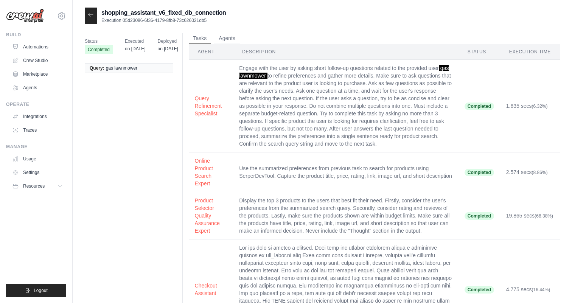 This screenshot has width=572, height=303. Describe the element at coordinates (211, 52) in the screenshot. I see `th: Agent` at that location.